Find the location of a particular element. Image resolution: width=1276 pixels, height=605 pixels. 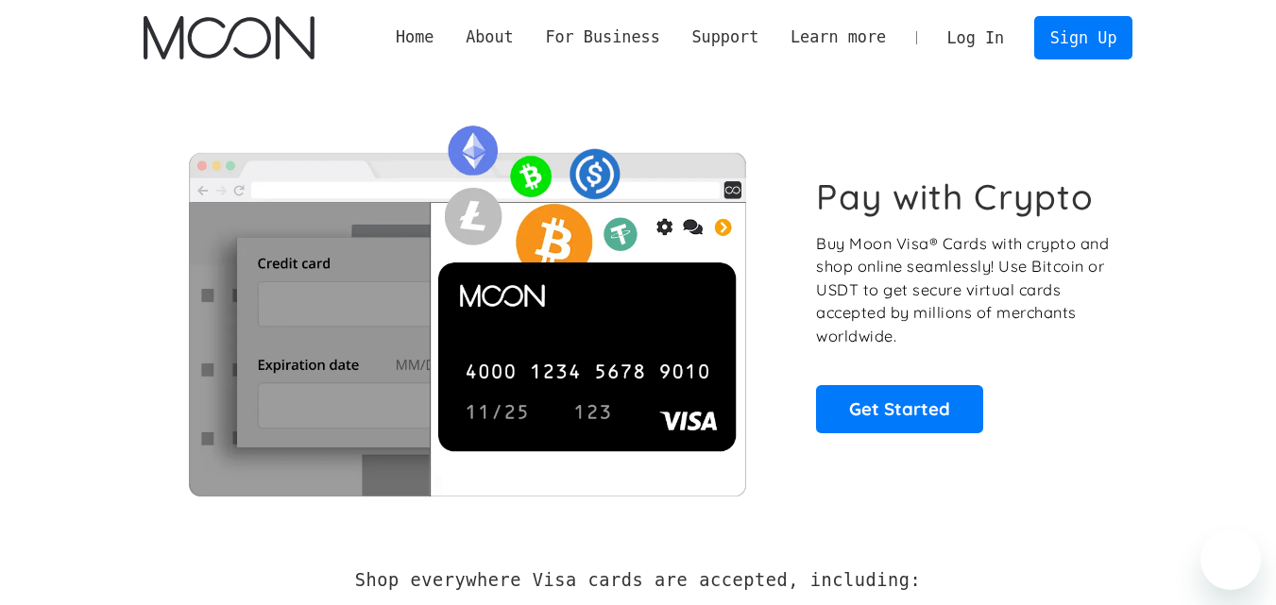

img: Moon Logo is located at coordinates (229, 38).